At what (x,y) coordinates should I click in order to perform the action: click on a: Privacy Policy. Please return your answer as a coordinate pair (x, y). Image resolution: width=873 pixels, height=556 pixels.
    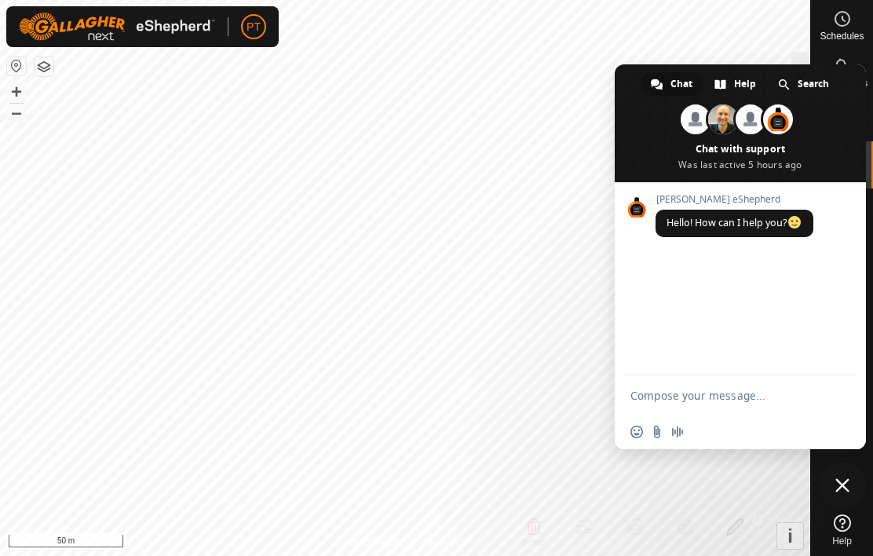
    Looking at the image, I should click on (372, 543).